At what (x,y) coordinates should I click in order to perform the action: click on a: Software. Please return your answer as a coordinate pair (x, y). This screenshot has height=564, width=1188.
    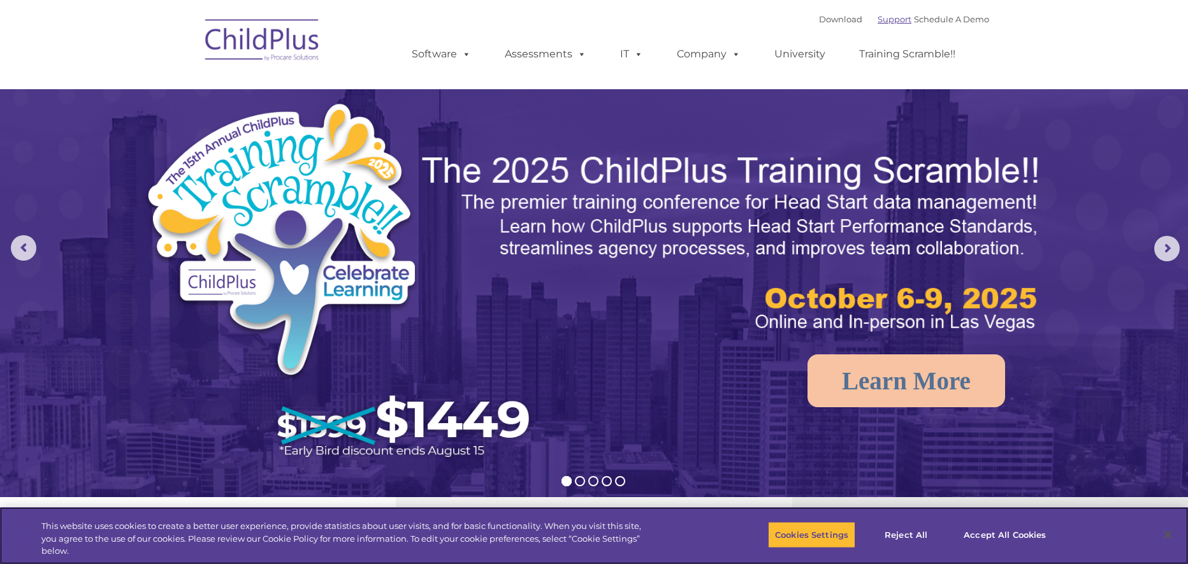
    Looking at the image, I should click on (441, 54).